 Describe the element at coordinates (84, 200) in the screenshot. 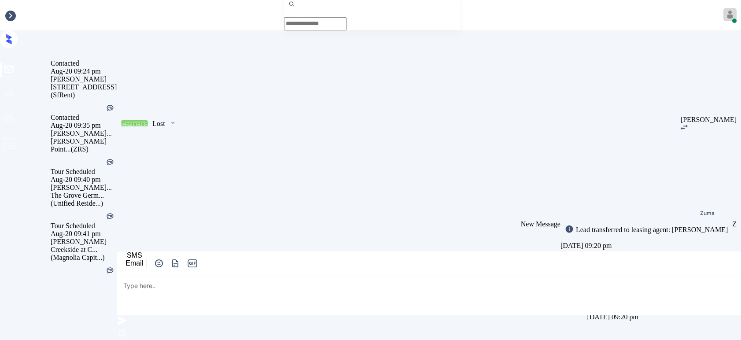

I see `div: The Grove Germ... (Unified Reside...)` at that location.